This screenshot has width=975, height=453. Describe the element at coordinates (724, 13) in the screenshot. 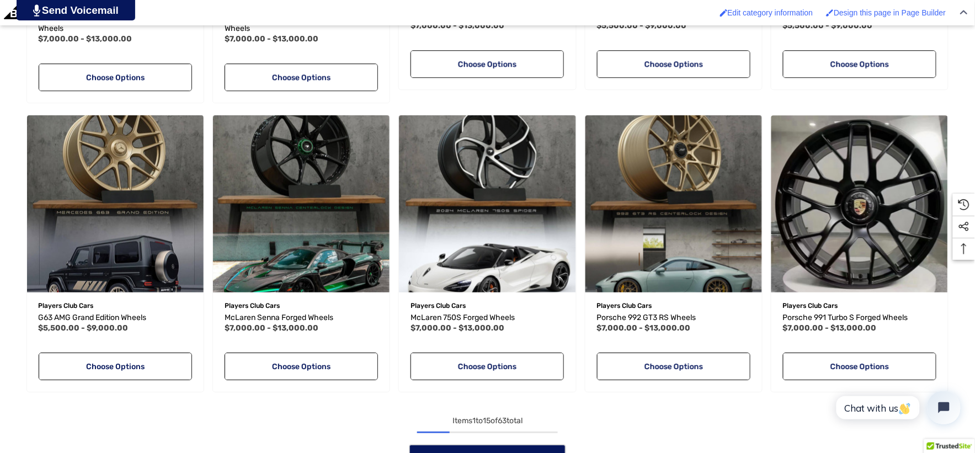

I see `img: Enabled brush for category edit` at that location.